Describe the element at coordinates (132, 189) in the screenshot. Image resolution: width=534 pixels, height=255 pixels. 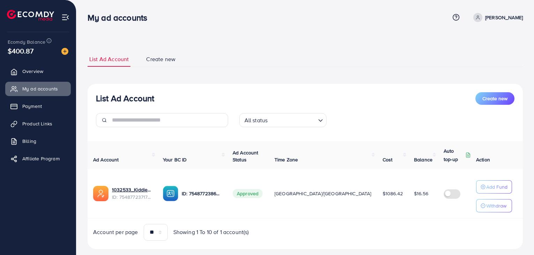
I see `a: 1032533_Kiddie Land_1757585604540` at that location.